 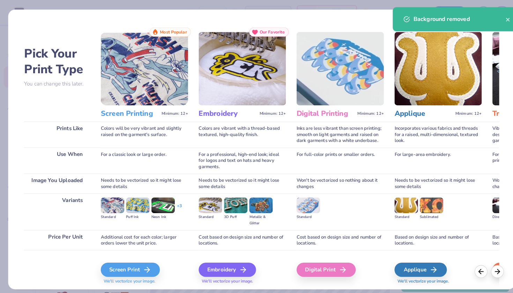 What do you see at coordinates (412, 264) in the screenshot?
I see `div: Applique` at bounding box center [412, 264].